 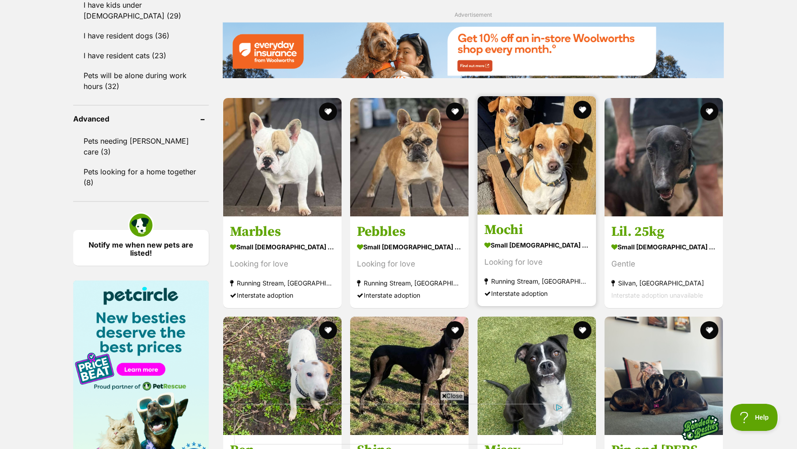 What do you see at coordinates (664, 157) in the screenshot?
I see `img: Lil. 25kg - Greyhound Dog` at bounding box center [664, 157].